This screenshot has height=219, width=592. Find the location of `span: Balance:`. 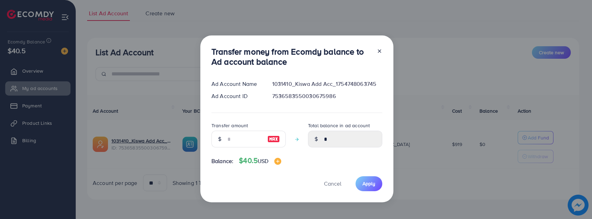

span: Balance: is located at coordinates (222, 161).